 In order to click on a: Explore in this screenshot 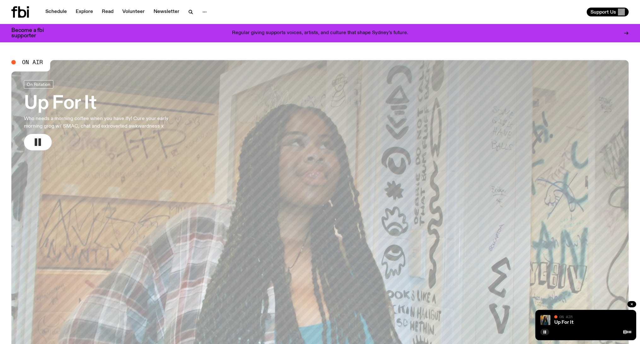, I will do `click(84, 12)`.